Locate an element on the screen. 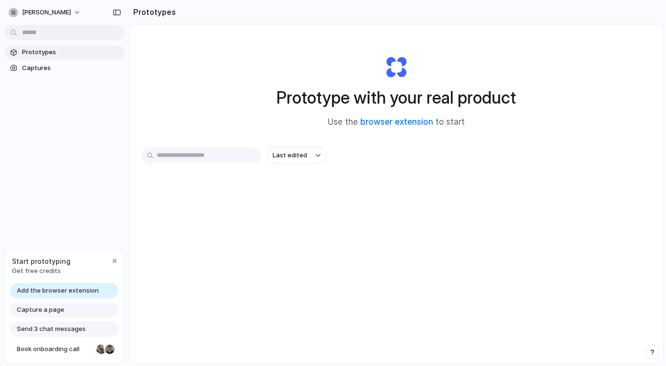 The width and height of the screenshot is (666, 366). a: Captures is located at coordinates (65, 68).